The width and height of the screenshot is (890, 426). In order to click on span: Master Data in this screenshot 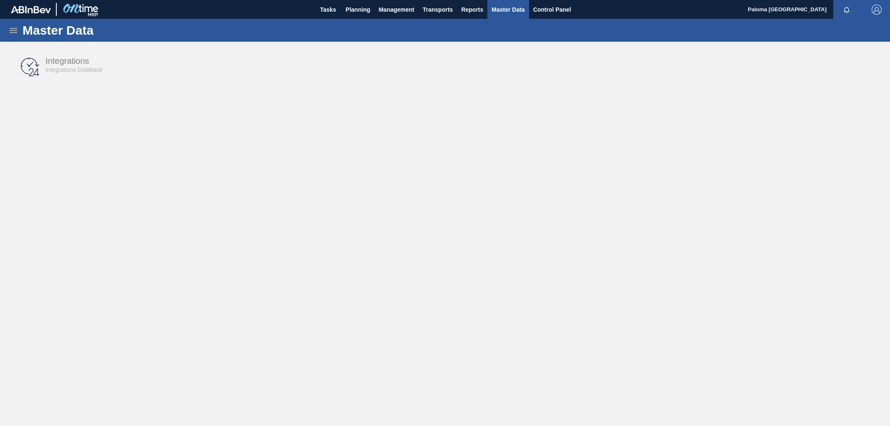, I will do `click(508, 10)`.